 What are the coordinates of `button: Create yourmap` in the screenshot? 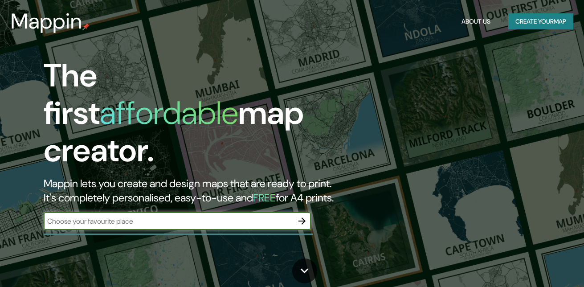 It's located at (541, 21).